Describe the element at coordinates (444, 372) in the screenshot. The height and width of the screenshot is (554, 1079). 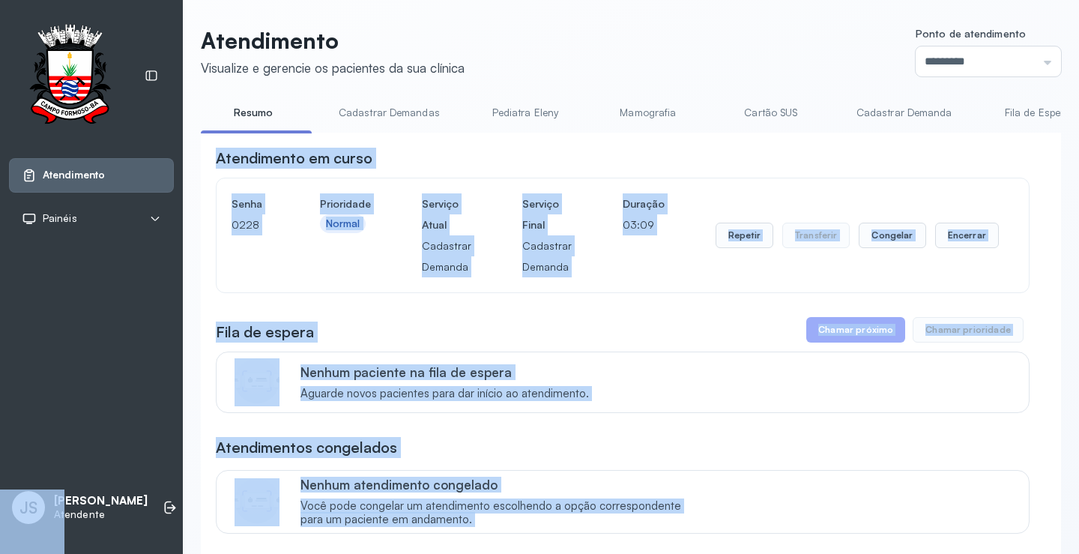
I see `p: Nenhum paciente na fila de espera` at that location.